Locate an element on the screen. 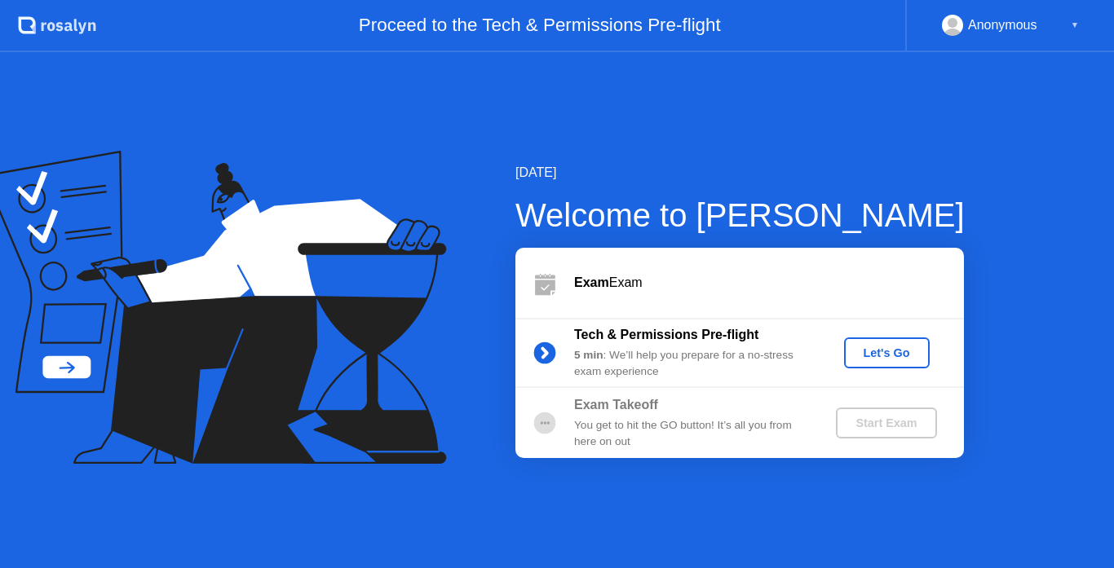 This screenshot has height=568, width=1114. button: Let's Go is located at coordinates (886, 353).